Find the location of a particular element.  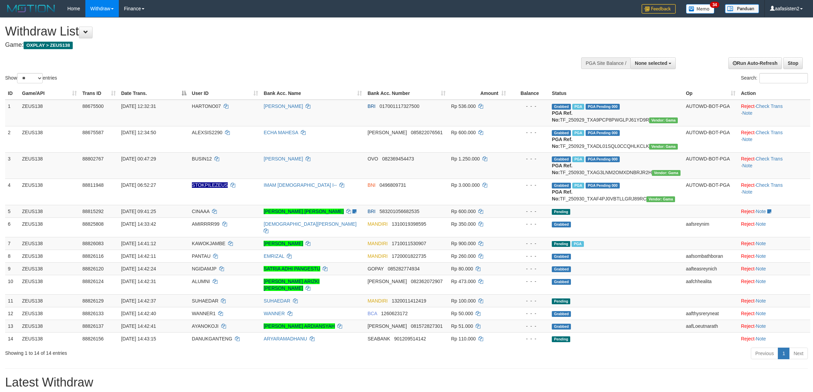

span: Rp 900.000 is located at coordinates (463, 243).